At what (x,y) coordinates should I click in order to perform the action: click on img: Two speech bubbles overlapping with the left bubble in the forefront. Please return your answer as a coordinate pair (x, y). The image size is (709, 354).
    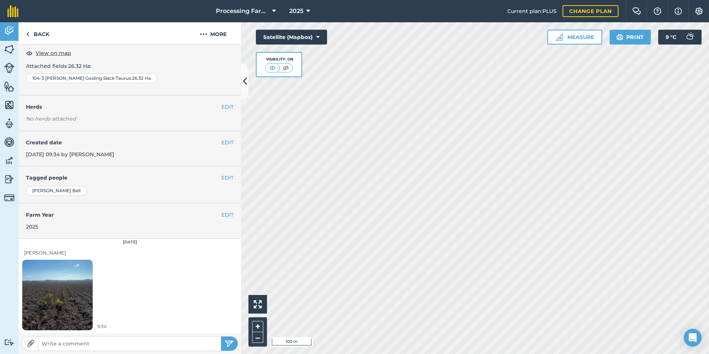
    Looking at the image, I should click on (636, 11).